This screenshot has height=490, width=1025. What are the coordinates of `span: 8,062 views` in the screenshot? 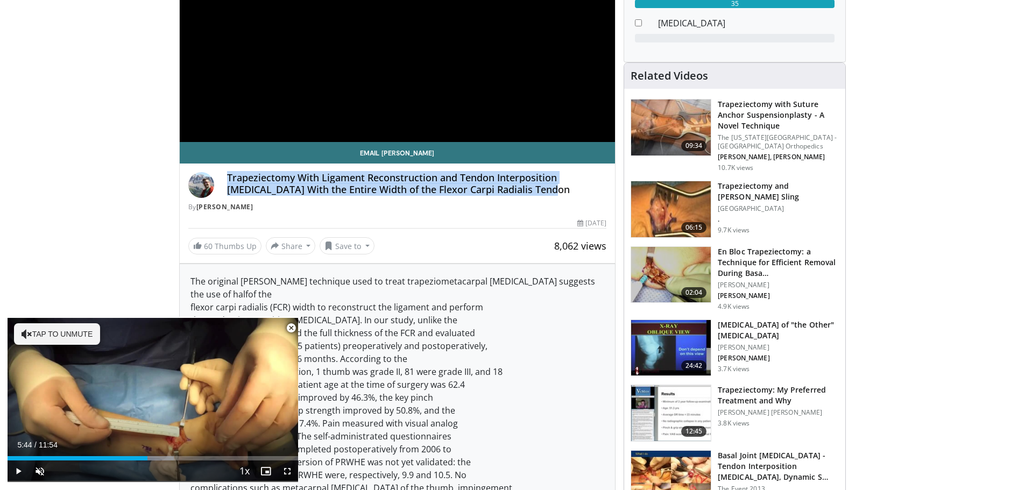 It's located at (580, 246).